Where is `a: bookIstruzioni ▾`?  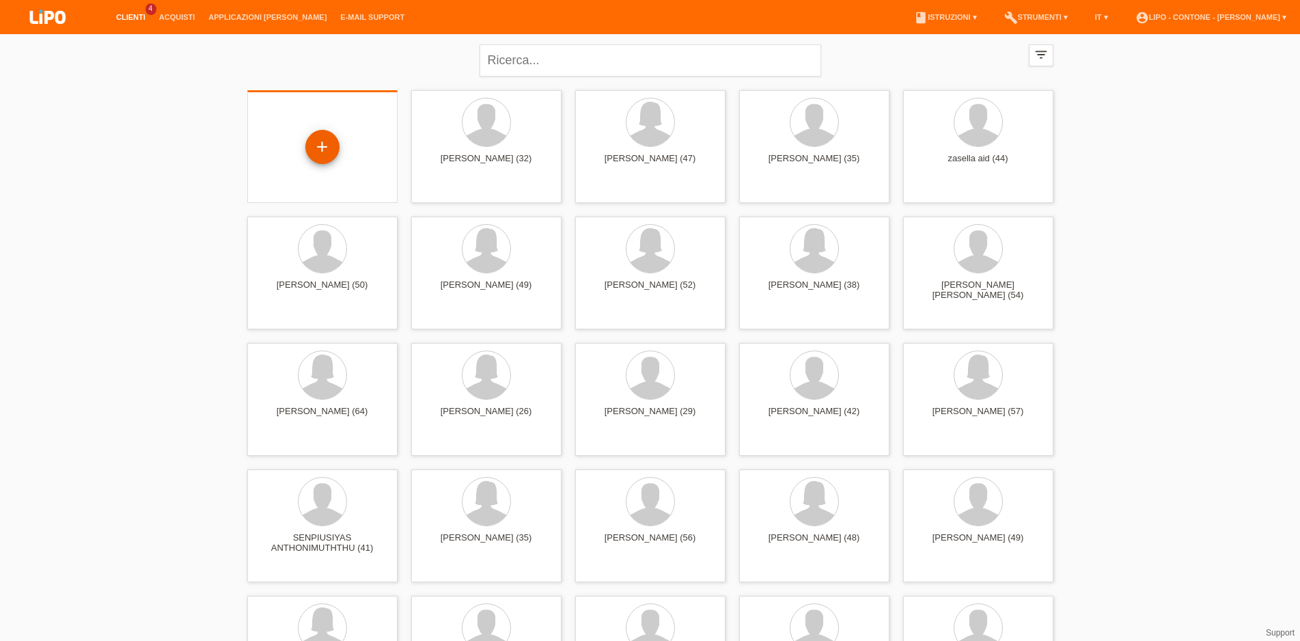 a: bookIstruzioni ▾ is located at coordinates (945, 17).